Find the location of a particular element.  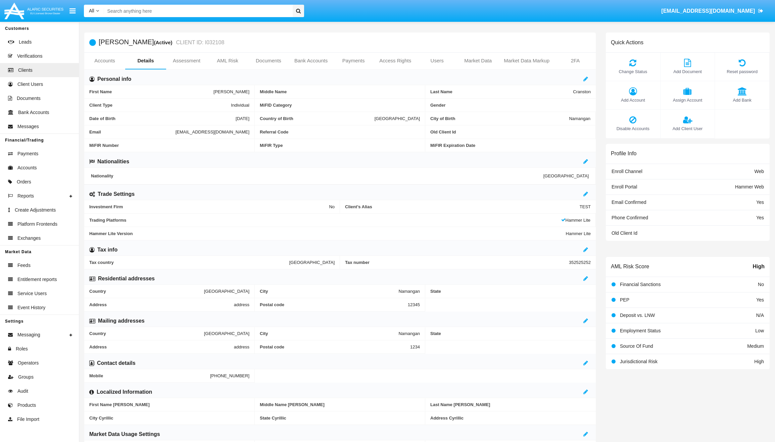

span: Client Users is located at coordinates (30, 84).